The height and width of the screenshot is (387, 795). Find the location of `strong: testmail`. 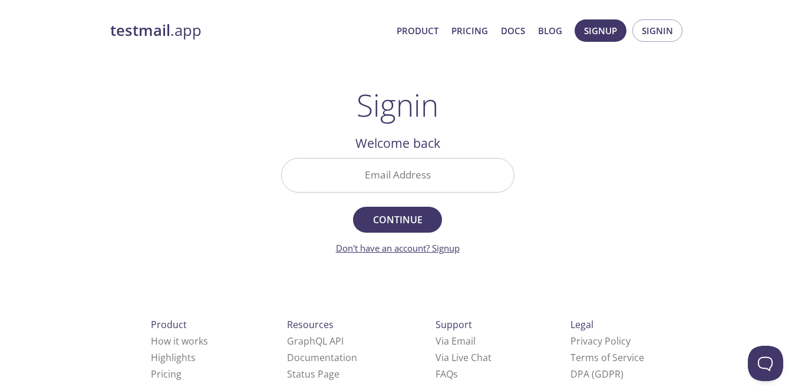

strong: testmail is located at coordinates (140, 30).